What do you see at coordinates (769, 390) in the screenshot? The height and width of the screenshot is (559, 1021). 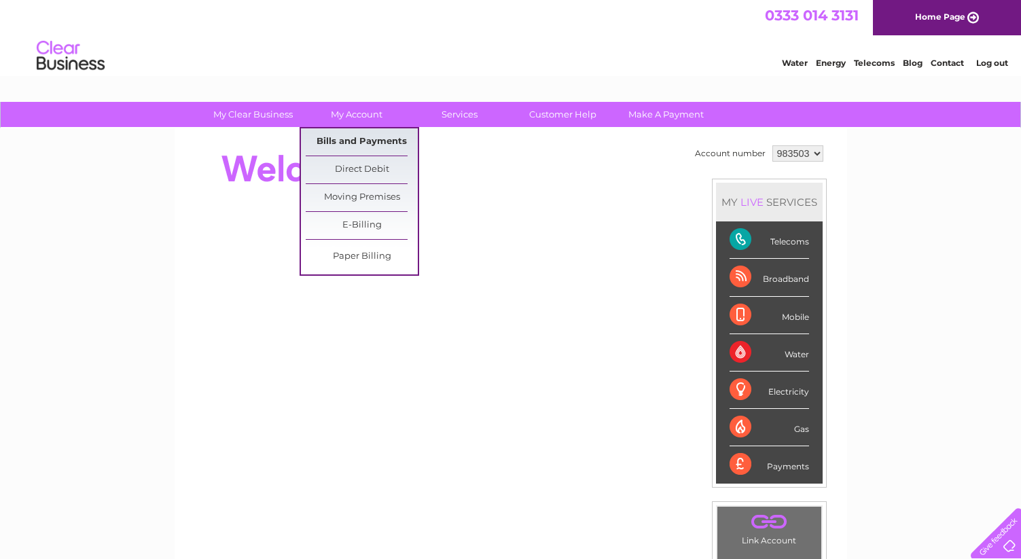 I see `div: Electricity` at bounding box center [769, 390].